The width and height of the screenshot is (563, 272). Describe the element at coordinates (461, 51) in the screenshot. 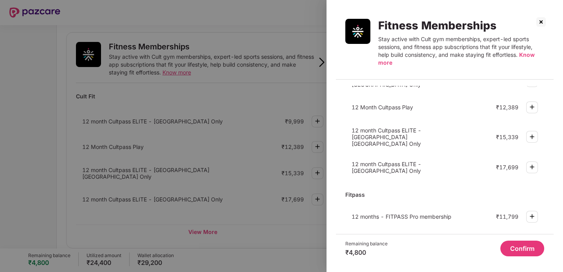

I see `div: Stay active with Cult gym memberships, expert-led sports sessions, and fitness app subscriptions ...` at that location.